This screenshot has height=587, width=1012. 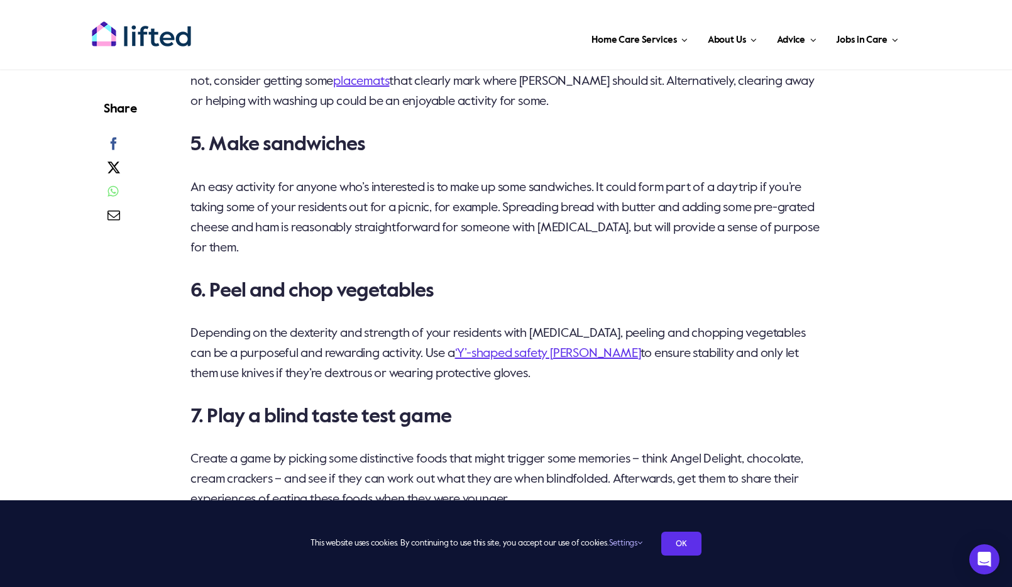 I want to click on strong: 7. Play a blind taste test game, so click(x=321, y=417).